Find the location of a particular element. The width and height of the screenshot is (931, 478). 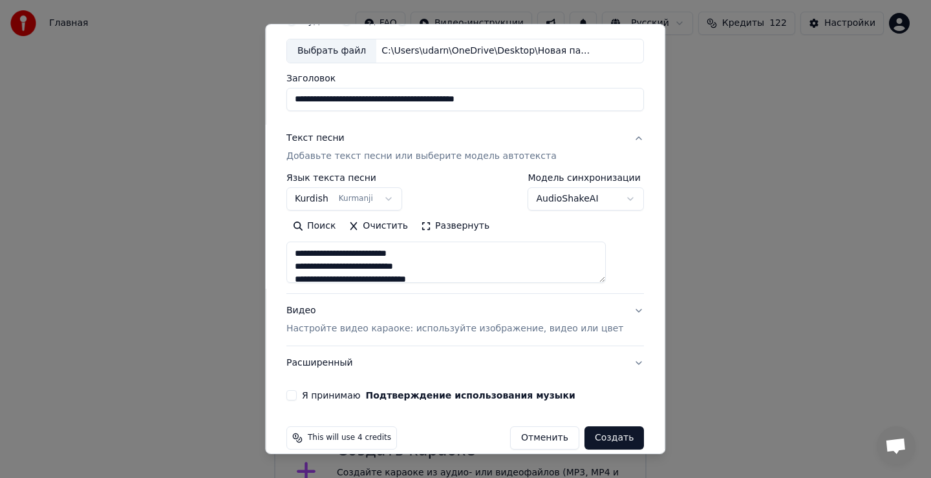

button: Создать is located at coordinates (614, 438).